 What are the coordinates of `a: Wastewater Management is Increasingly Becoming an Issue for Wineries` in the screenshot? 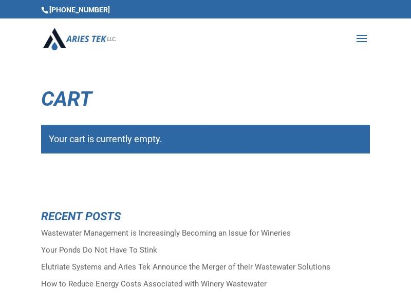 It's located at (166, 233).